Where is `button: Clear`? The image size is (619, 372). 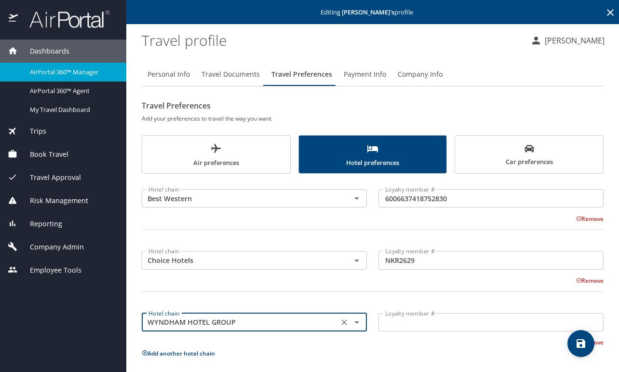 button: Clear is located at coordinates (344, 322).